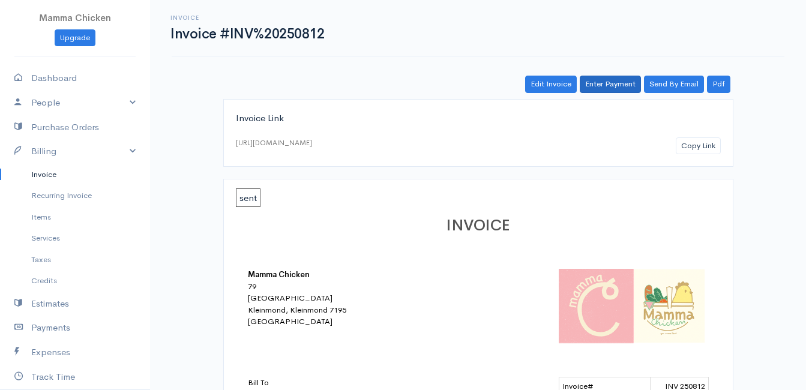 Image resolution: width=806 pixels, height=390 pixels. Describe the element at coordinates (75, 38) in the screenshot. I see `a: Upgrade` at that location.